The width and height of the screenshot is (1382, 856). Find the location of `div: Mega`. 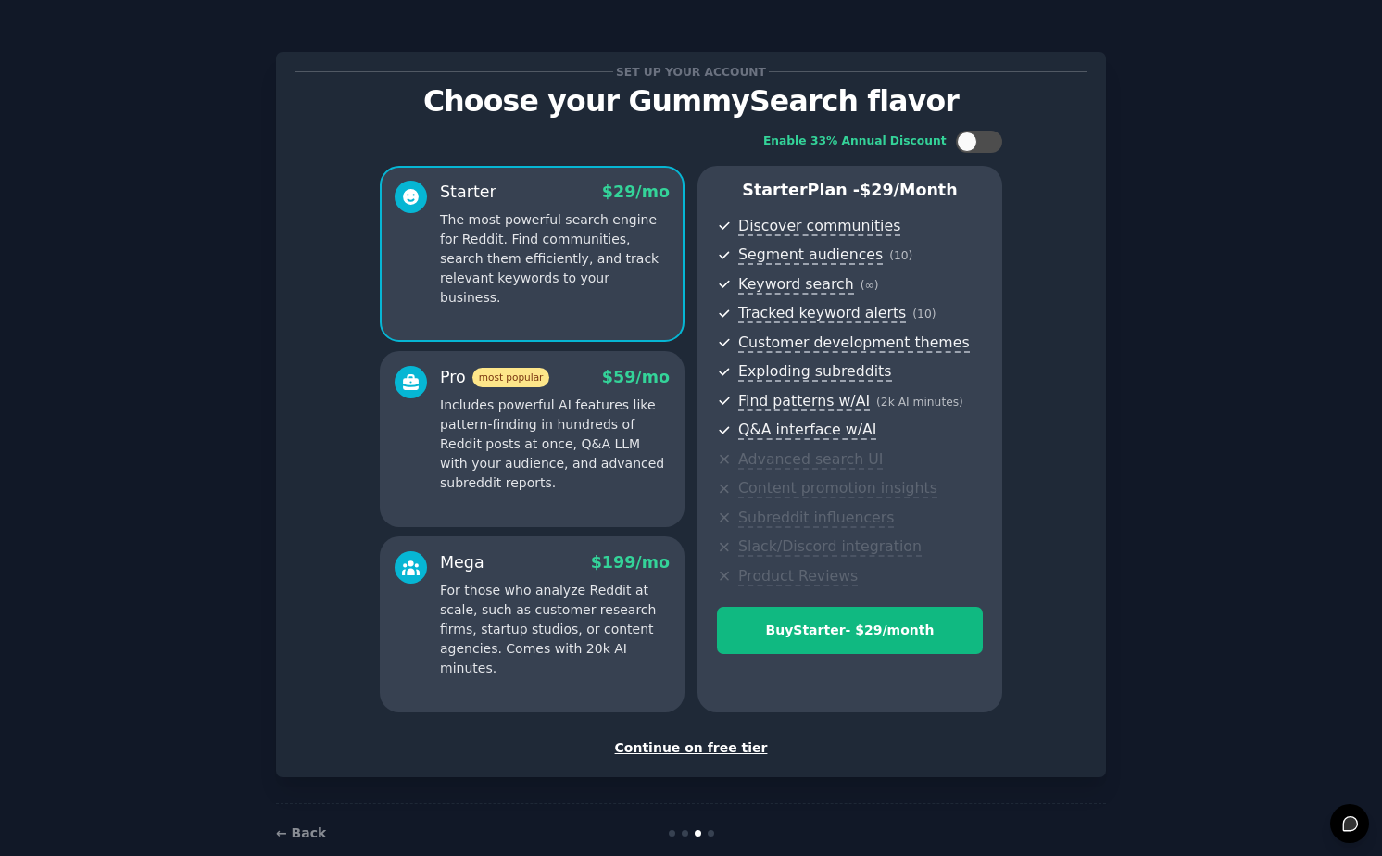

div: Mega is located at coordinates (462, 562).